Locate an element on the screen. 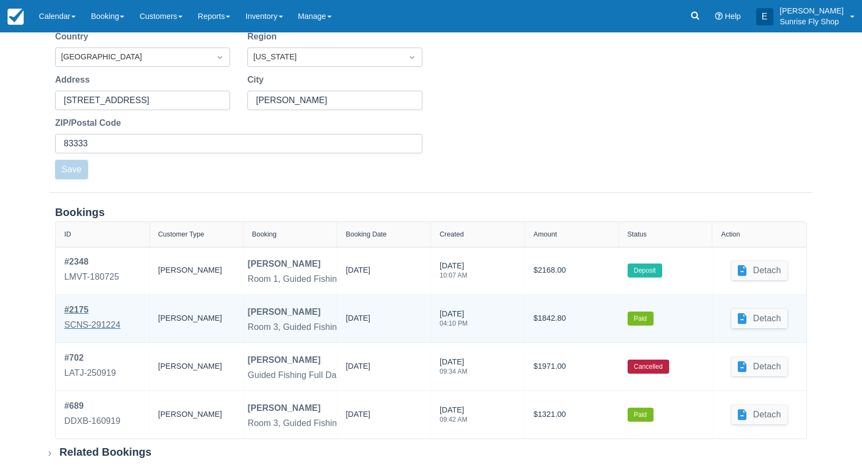 This screenshot has width=862, height=473. div: 09:42 AM is located at coordinates (453, 420).